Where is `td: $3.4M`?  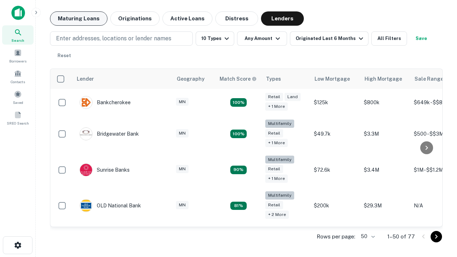
td: $3.4M is located at coordinates (385, 170).